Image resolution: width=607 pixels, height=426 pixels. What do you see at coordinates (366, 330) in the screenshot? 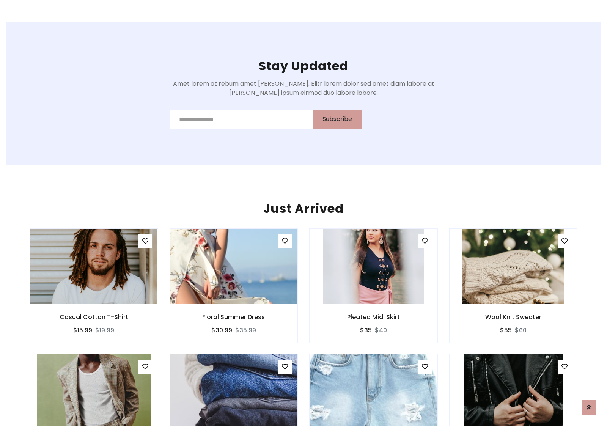
I see `h6: $35` at bounding box center [366, 330].